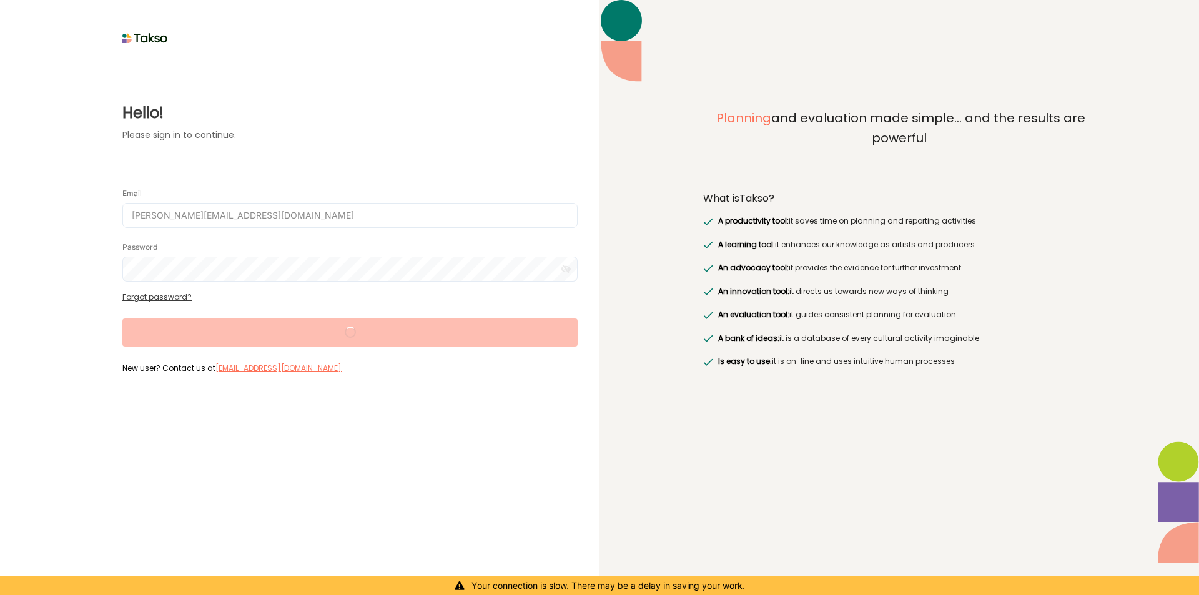 The image size is (1199, 595). I want to click on label: it directs us towards new ways of thinking, so click(831, 292).